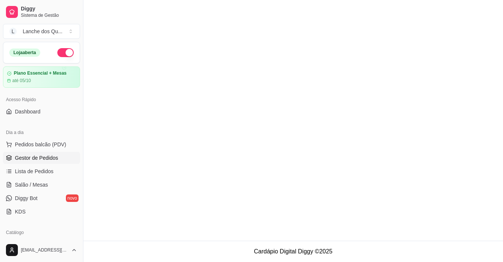  What do you see at coordinates (66, 53) in the screenshot?
I see `button: Alterar Status` at bounding box center [66, 53].